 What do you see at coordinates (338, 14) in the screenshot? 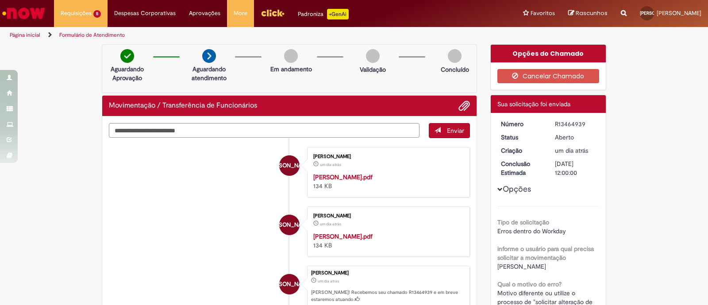
I see `p: +GenAi` at bounding box center [338, 14].